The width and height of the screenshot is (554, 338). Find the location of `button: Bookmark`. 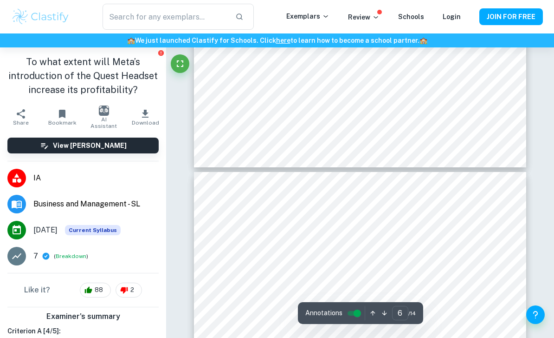

button: Bookmark is located at coordinates (63, 117).